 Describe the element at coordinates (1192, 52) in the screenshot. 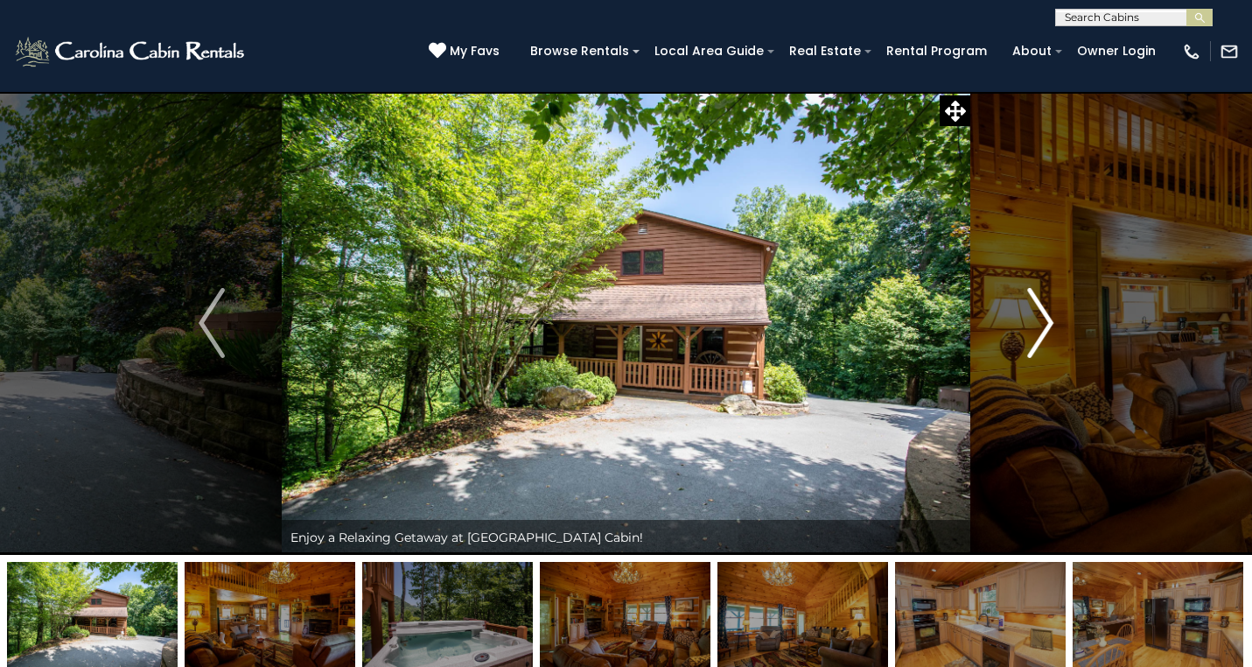

I see `img: phone-regular-white.png` at that location.